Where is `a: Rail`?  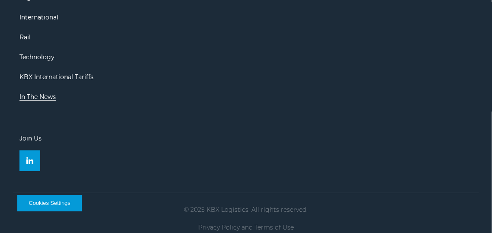
a: Rail is located at coordinates (25, 37).